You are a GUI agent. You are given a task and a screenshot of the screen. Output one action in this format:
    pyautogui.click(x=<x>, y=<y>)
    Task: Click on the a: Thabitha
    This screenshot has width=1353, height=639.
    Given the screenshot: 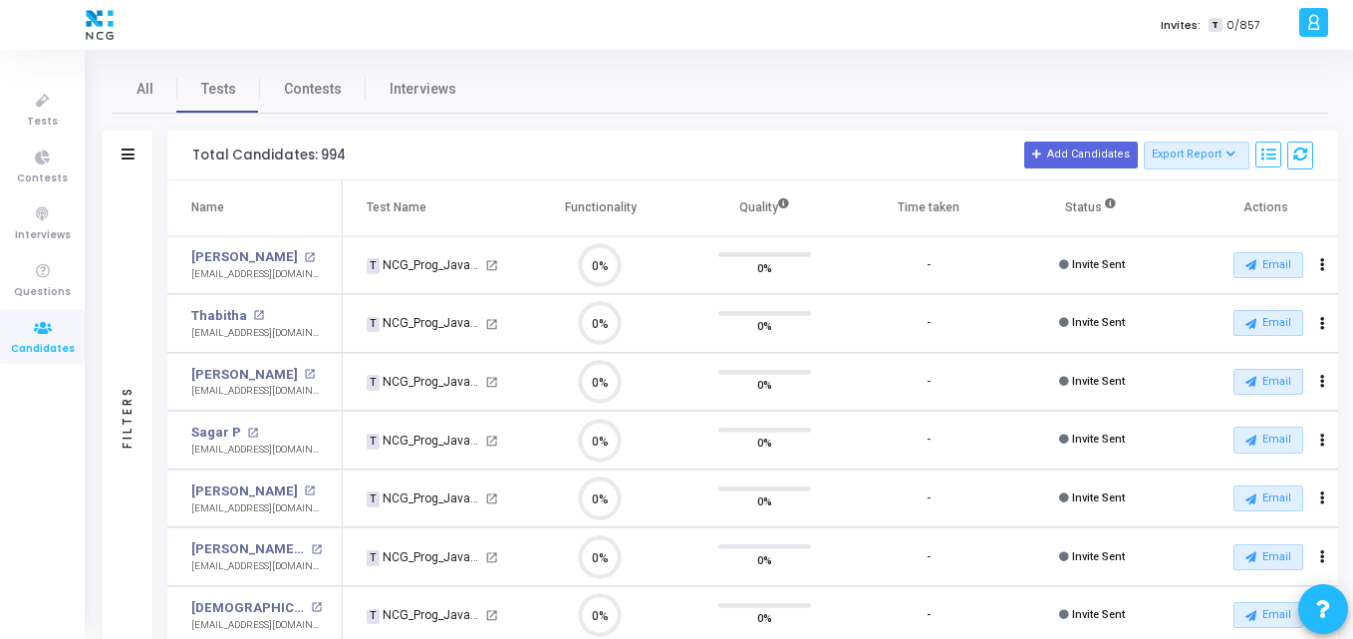 What is the action you would take?
    pyautogui.click(x=219, y=316)
    